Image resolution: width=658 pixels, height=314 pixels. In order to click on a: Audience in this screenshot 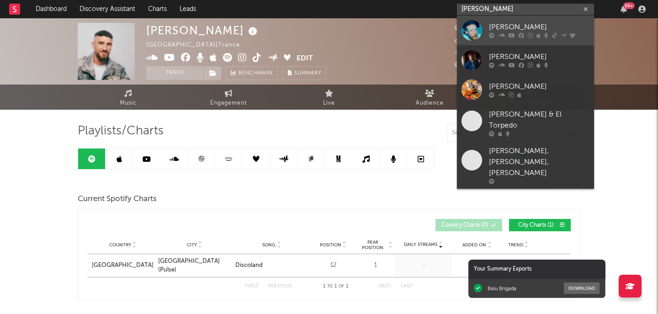, I will do `click(429, 97)`.